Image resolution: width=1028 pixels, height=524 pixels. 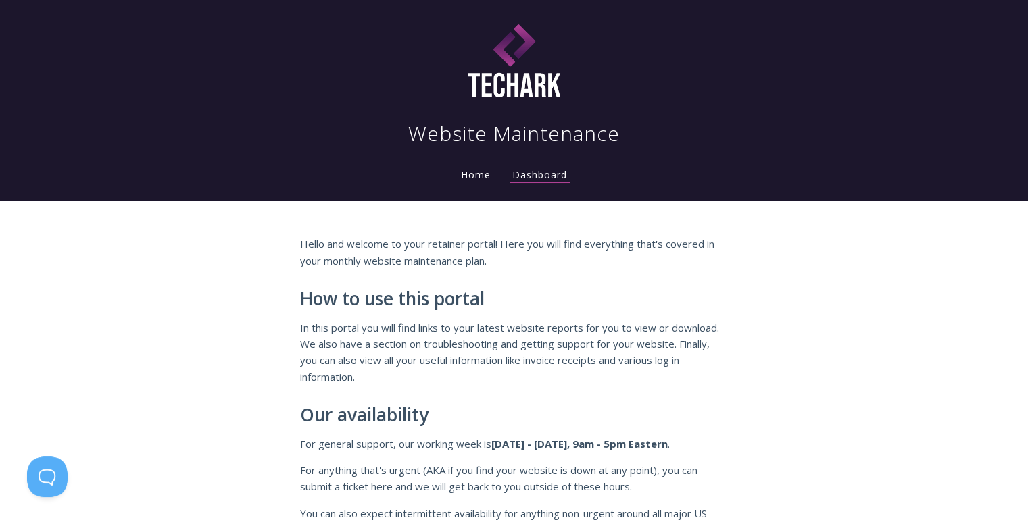 I want to click on a: Home, so click(x=476, y=174).